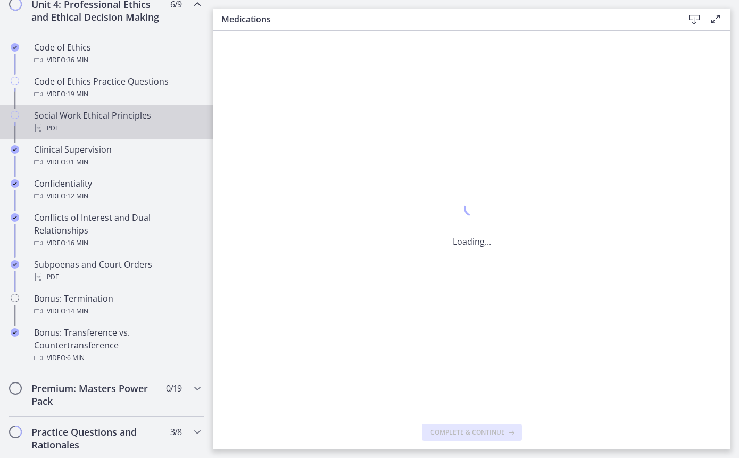 The image size is (739, 458). I want to click on div: Subpoenas and Court Orders, so click(117, 271).